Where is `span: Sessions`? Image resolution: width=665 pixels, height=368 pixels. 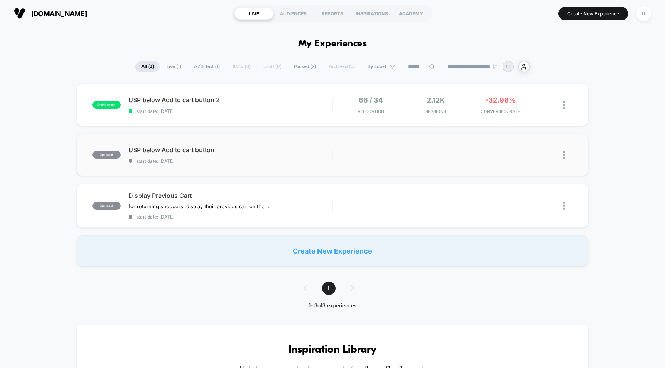 span: Sessions is located at coordinates (435, 112).